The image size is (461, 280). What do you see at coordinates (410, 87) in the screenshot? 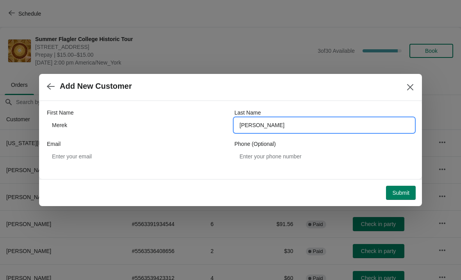
I see `button: Close` at bounding box center [410, 87].